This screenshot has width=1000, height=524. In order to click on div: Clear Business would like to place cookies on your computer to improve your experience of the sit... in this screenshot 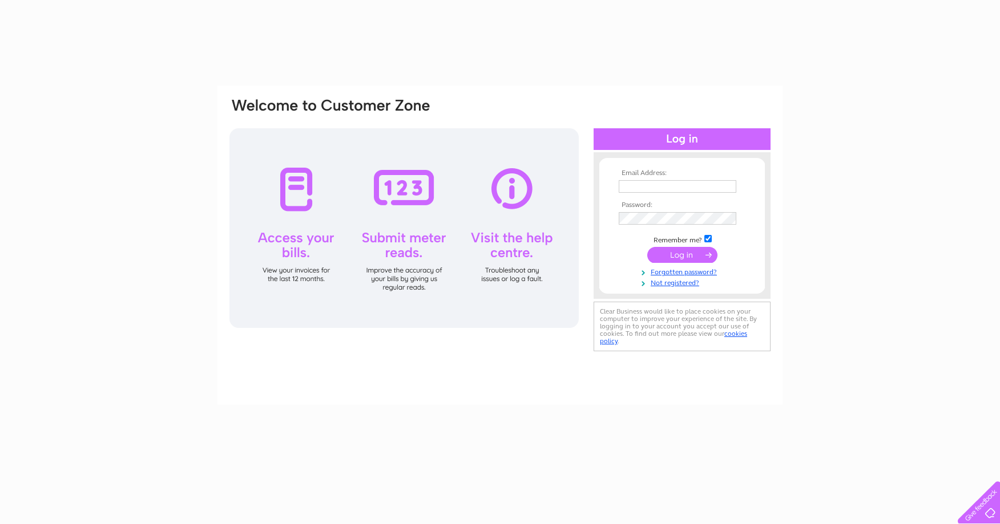, I will do `click(682, 326)`.